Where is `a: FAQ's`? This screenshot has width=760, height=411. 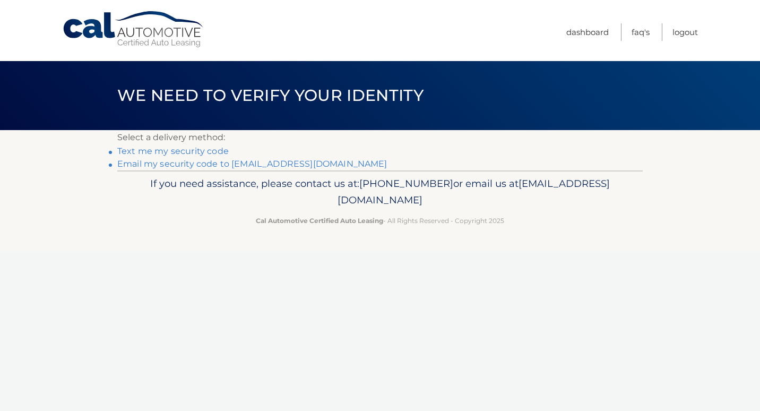
a: FAQ's is located at coordinates (641, 32).